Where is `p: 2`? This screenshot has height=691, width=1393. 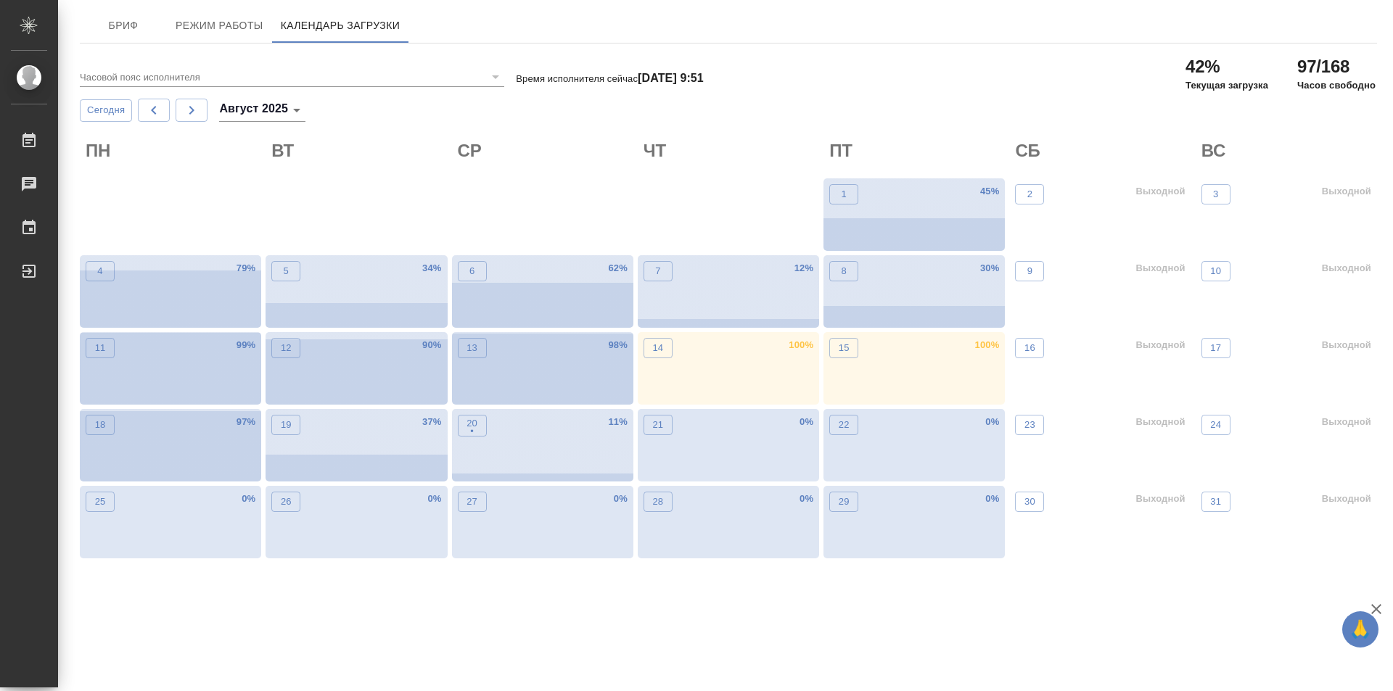
p: 2 is located at coordinates (1030, 194).